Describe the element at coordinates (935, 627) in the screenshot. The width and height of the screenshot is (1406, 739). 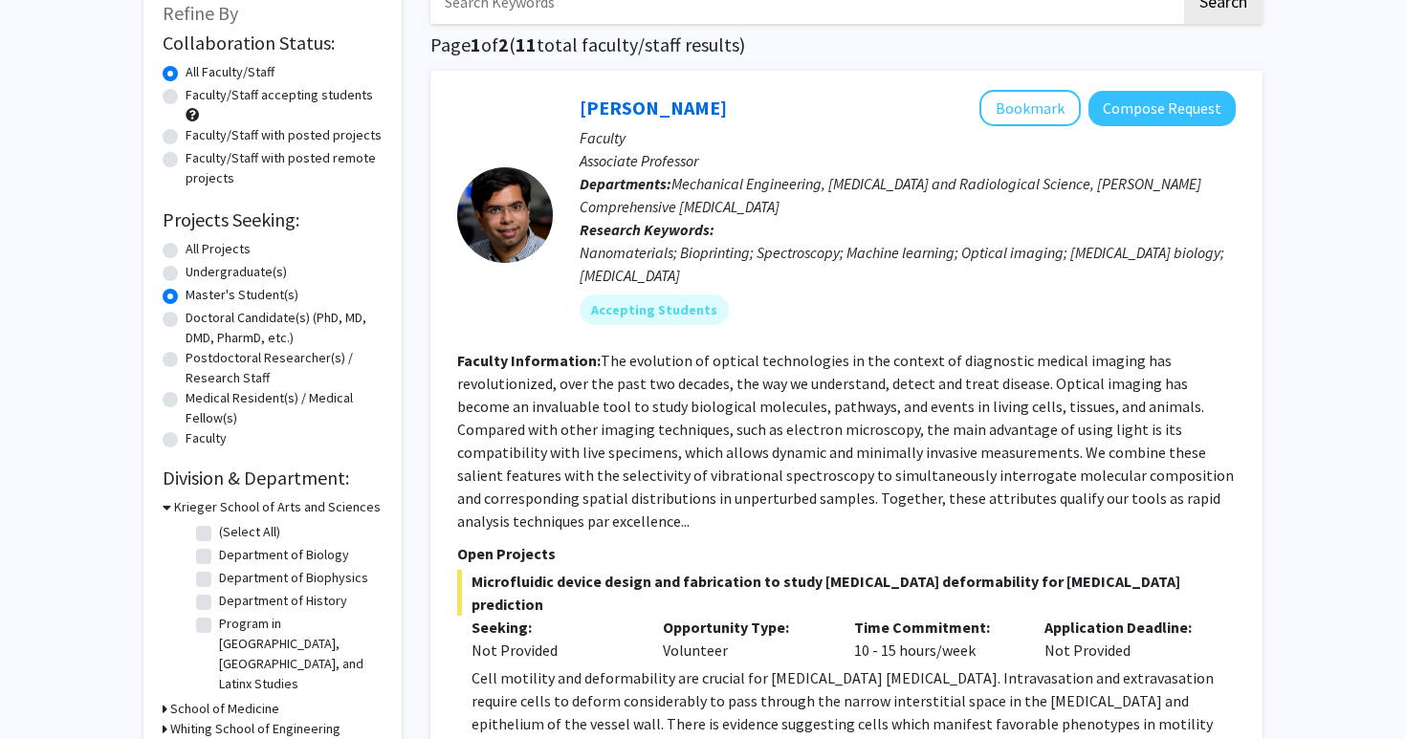
I see `p: Time Commitment:` at that location.